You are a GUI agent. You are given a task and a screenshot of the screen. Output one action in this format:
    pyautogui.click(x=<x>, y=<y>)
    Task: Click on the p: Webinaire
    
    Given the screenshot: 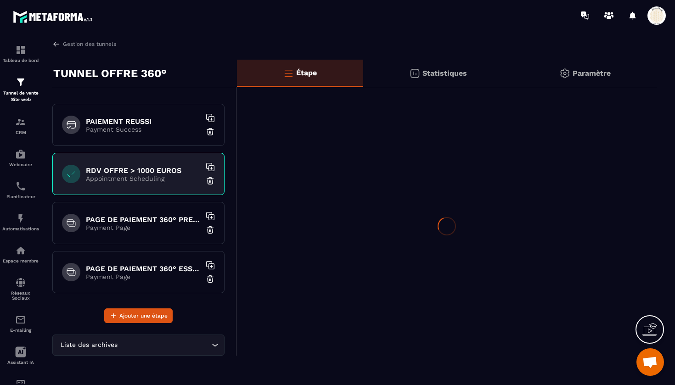 What is the action you would take?
    pyautogui.click(x=21, y=164)
    